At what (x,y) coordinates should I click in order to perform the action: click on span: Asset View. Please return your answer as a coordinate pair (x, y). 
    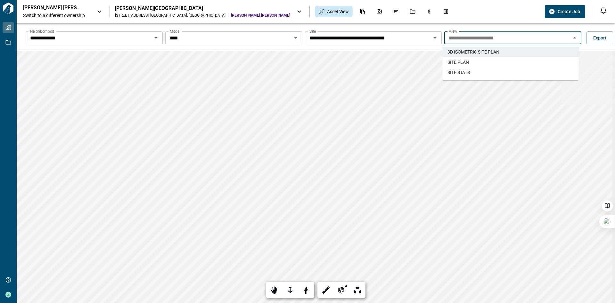
    Looking at the image, I should click on (338, 12).